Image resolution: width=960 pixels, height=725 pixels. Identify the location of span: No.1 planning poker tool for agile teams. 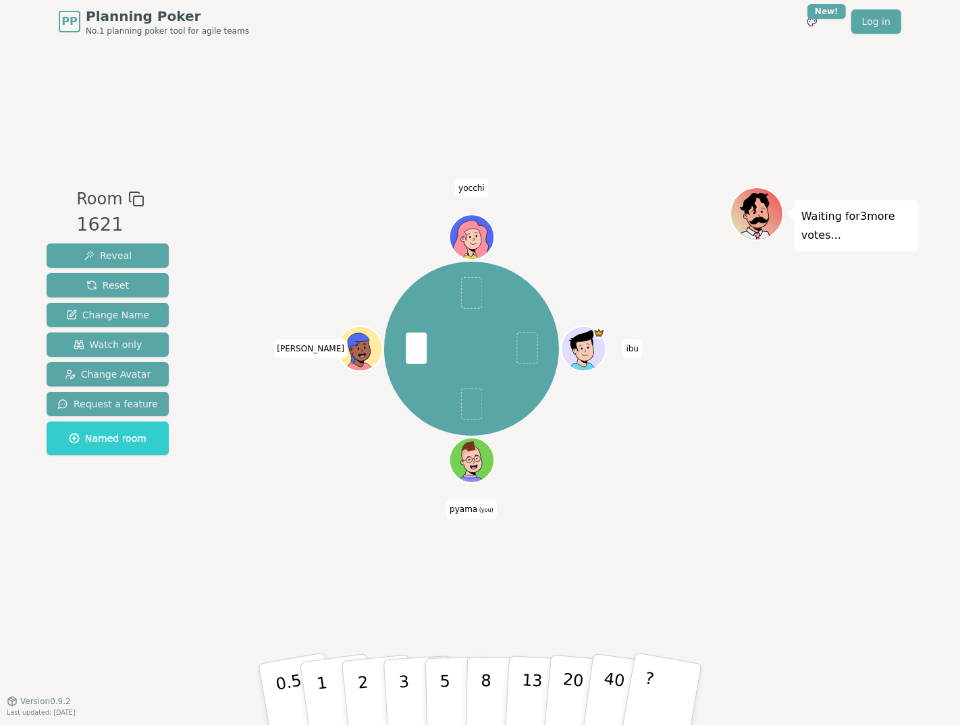
(167, 31).